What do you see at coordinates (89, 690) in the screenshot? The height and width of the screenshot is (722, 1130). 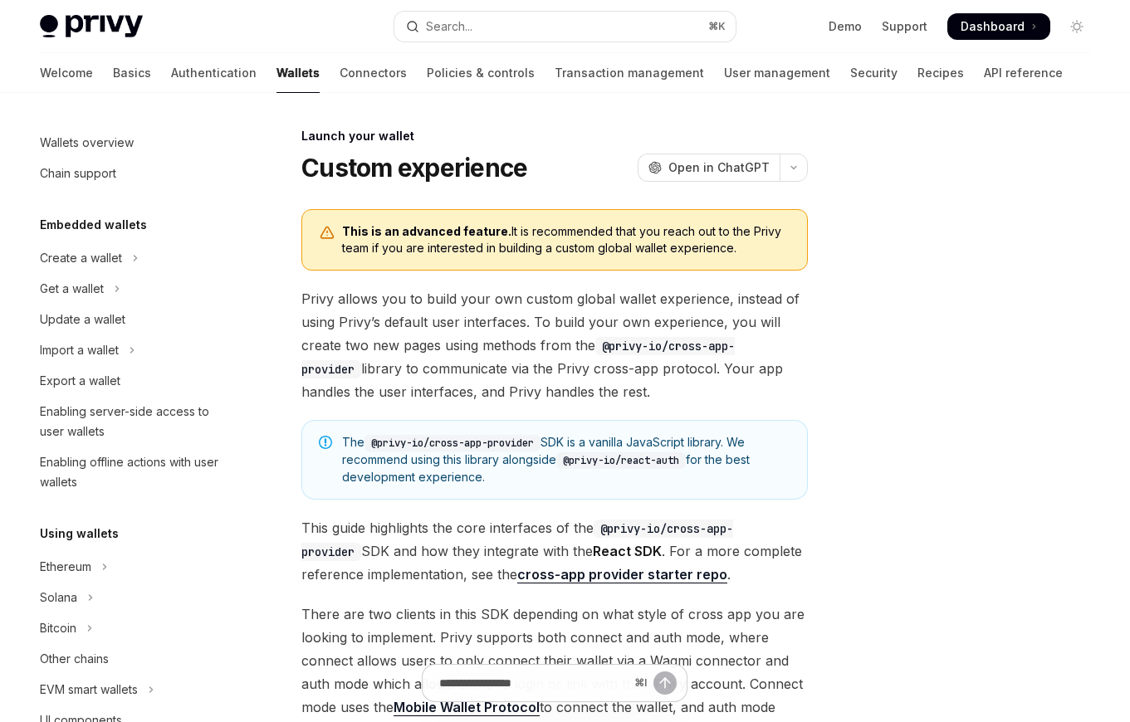 I see `div: EVM smart wallets` at bounding box center [89, 690].